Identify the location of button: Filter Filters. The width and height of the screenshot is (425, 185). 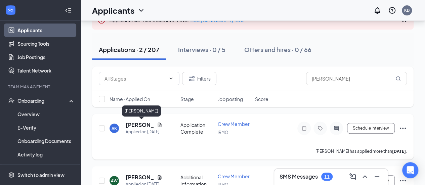
(199, 79).